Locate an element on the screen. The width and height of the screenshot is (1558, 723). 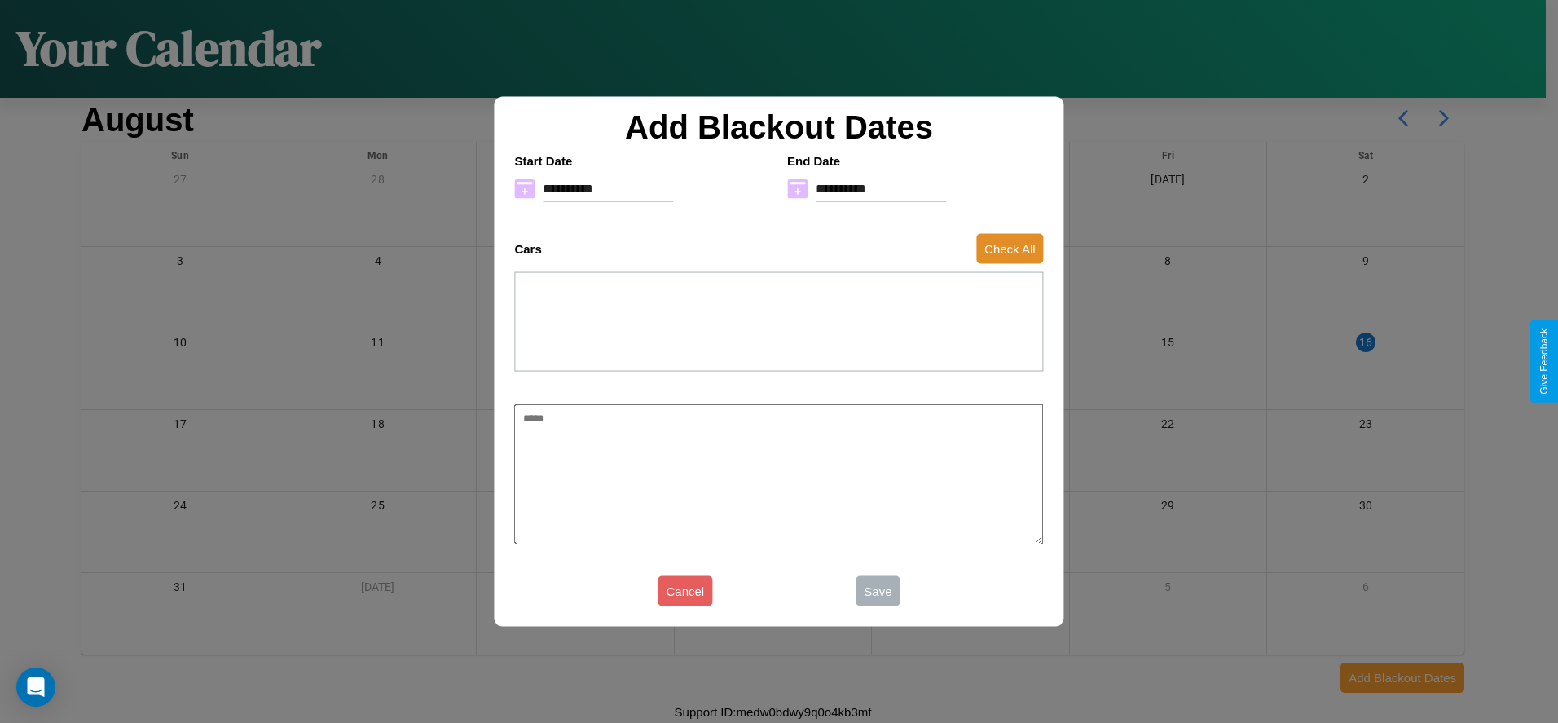
h4: End Date is located at coordinates (915, 160).